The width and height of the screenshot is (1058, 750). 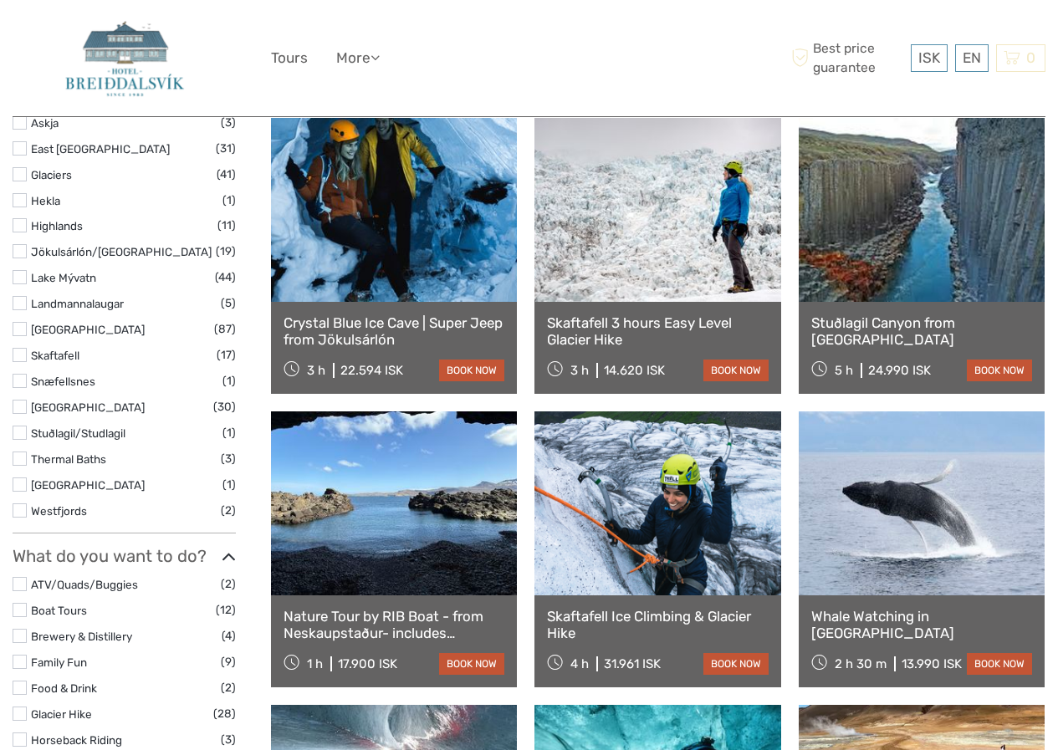 What do you see at coordinates (580, 664) in the screenshot?
I see `span: 4 h` at bounding box center [580, 664].